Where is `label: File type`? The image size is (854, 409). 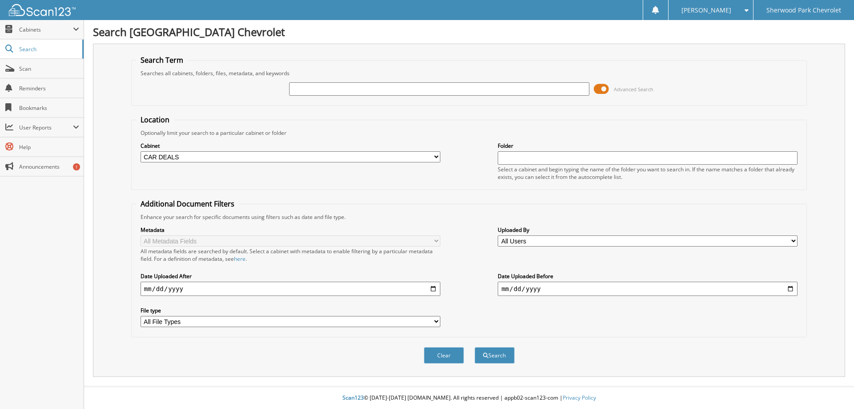
label: File type is located at coordinates (290, 310).